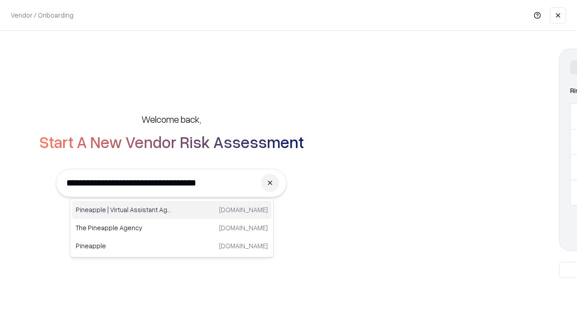 This screenshot has height=325, width=577. What do you see at coordinates (124, 209) in the screenshot?
I see `p: Pineapple | Virtual Assistant Agency` at bounding box center [124, 209].